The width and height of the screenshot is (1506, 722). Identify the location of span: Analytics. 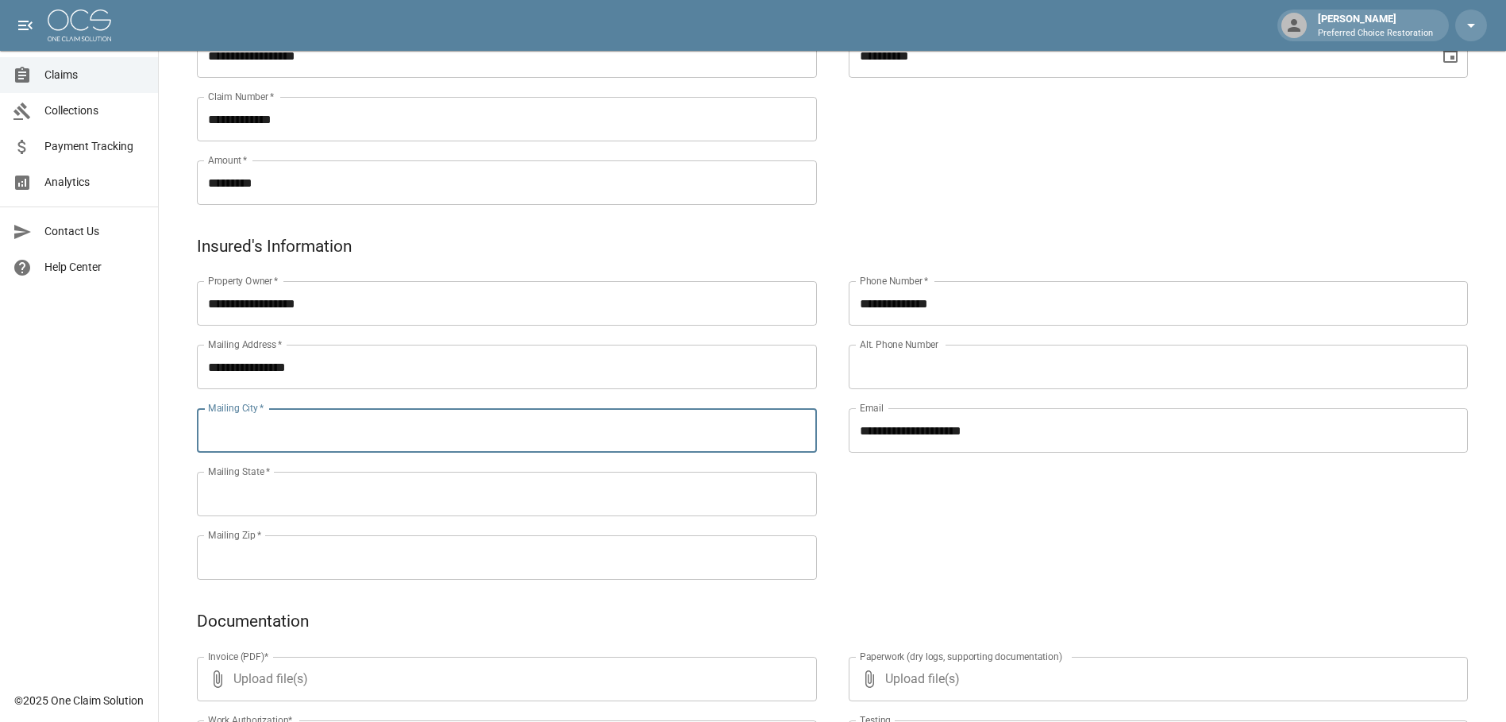
(94, 182).